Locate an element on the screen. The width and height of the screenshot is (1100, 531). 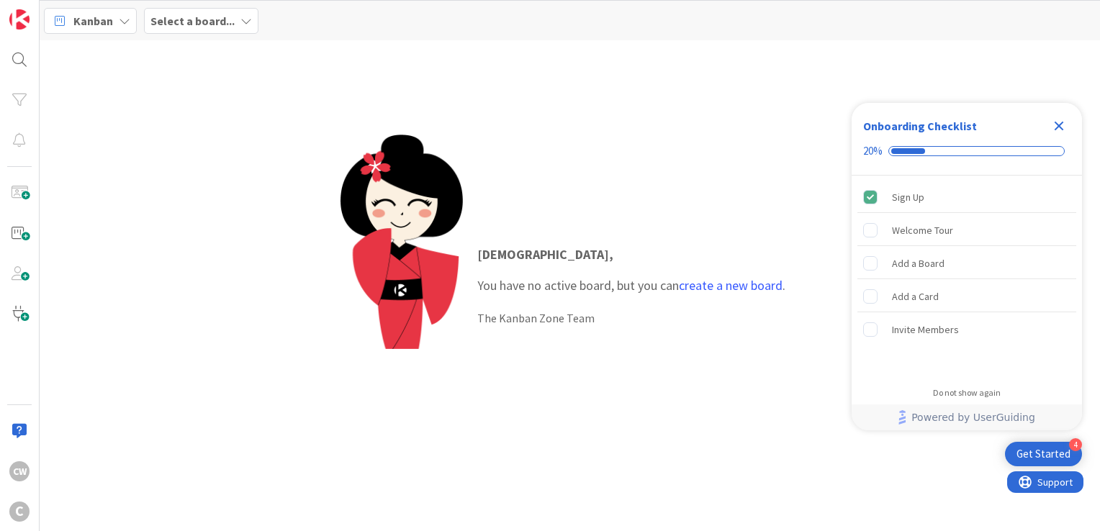
div: Do not show again is located at coordinates (967, 393).